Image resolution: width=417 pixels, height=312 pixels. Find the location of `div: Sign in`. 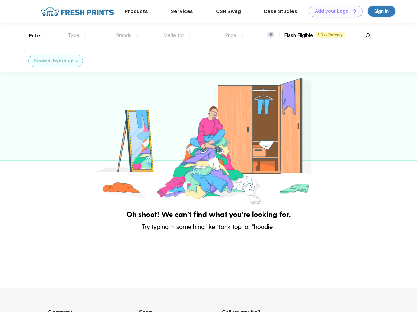

div: Sign in is located at coordinates (381, 11).